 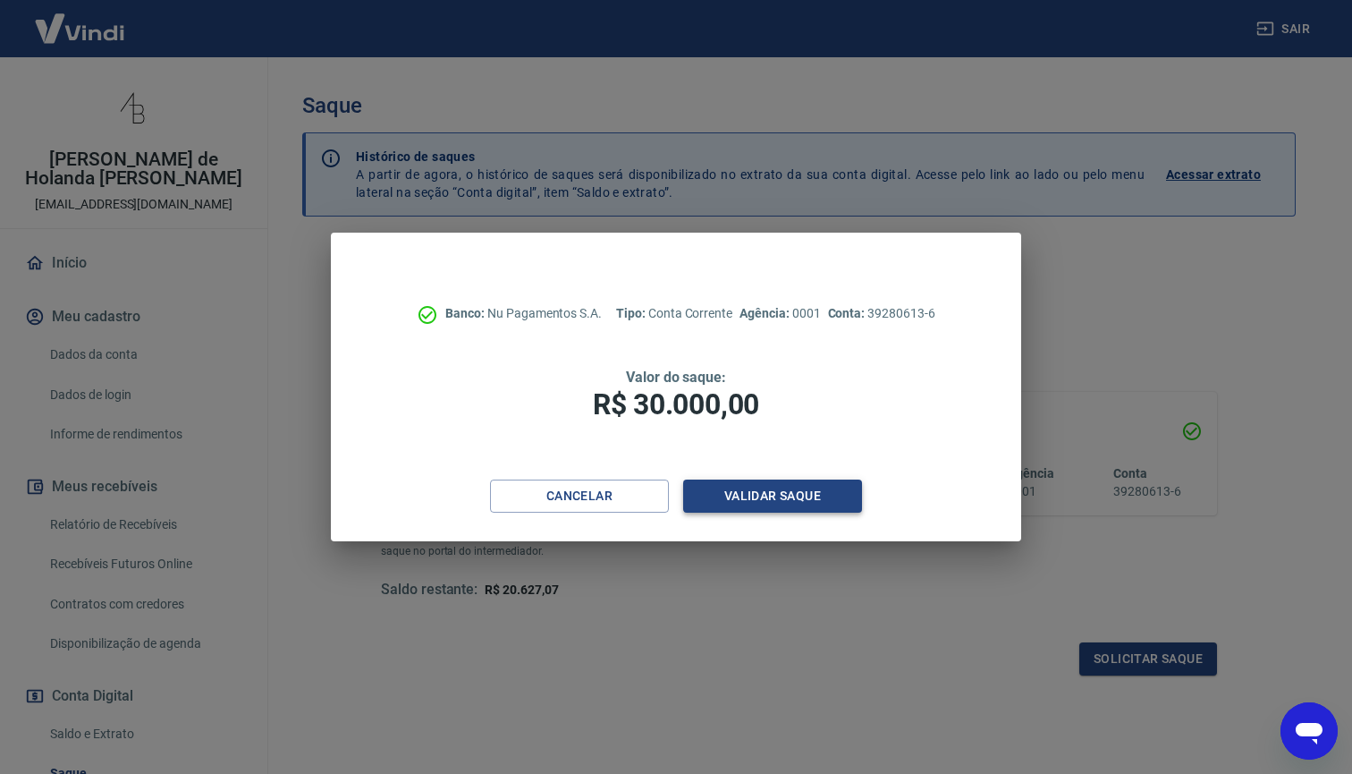 I want to click on span: Tipo:, so click(x=632, y=313).